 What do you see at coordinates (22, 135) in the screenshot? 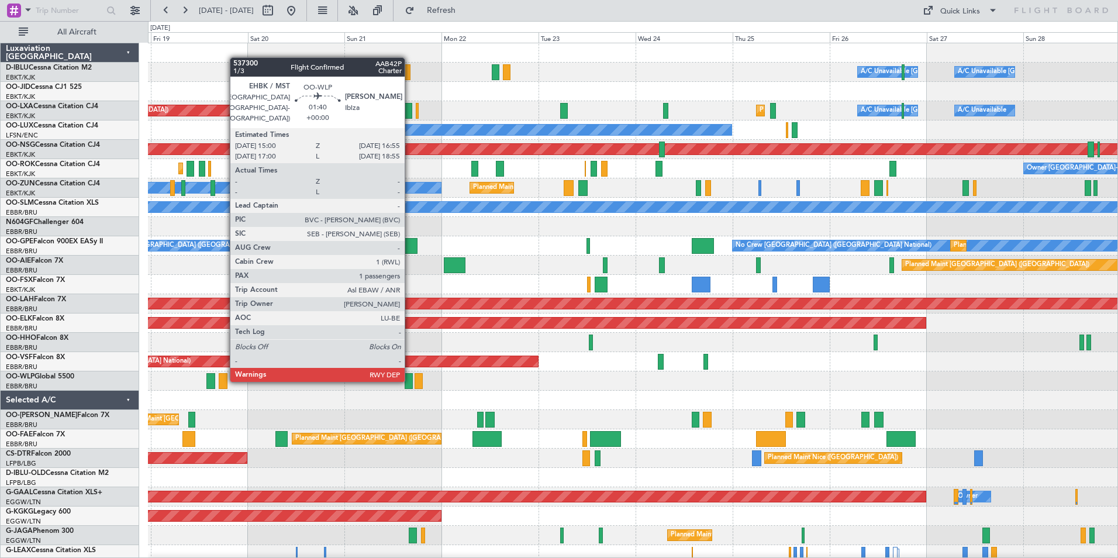
I see `a: LFSN/ENC` at bounding box center [22, 135].